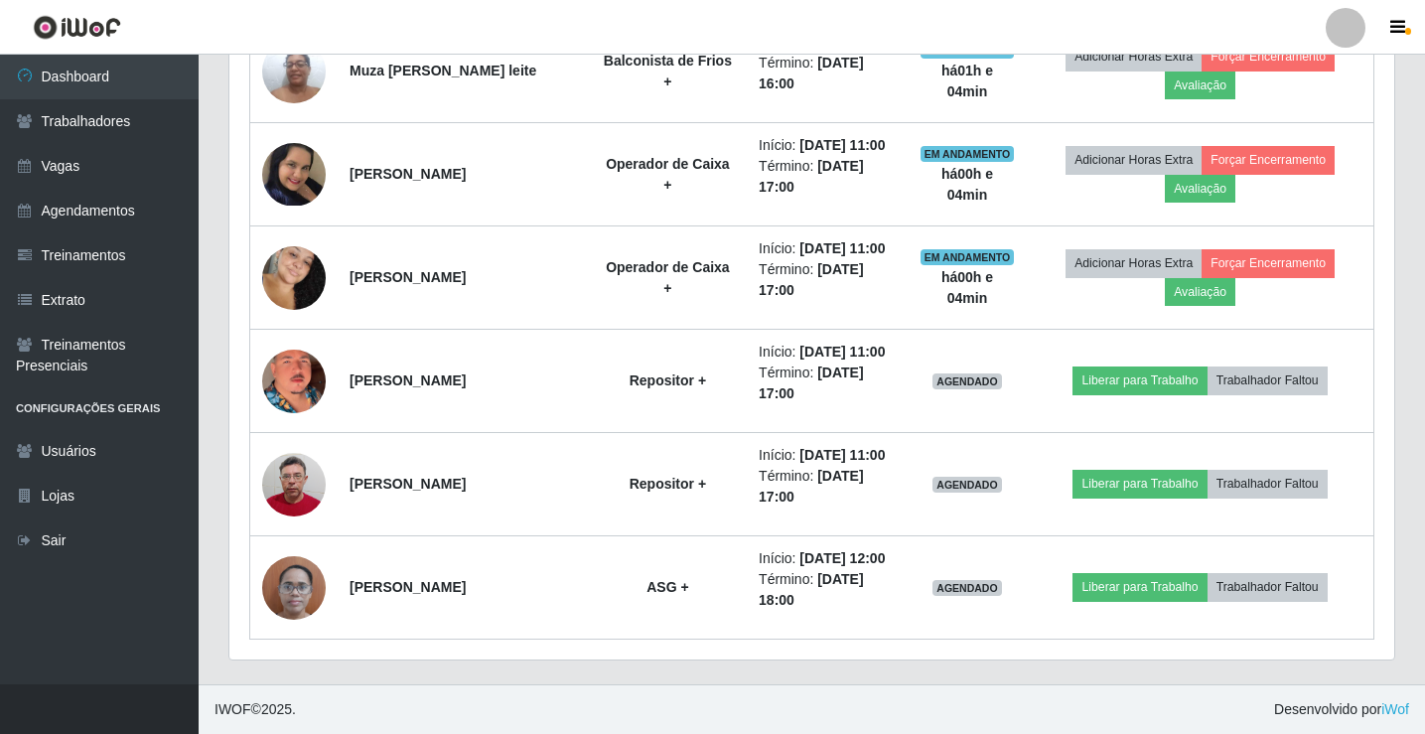  Describe the element at coordinates (294, 278) in the screenshot. I see `img: 1750087788307.jpeg` at that location.